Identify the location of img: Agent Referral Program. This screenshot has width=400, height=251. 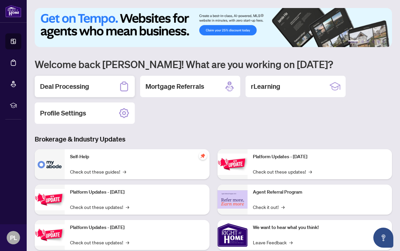
(232, 199).